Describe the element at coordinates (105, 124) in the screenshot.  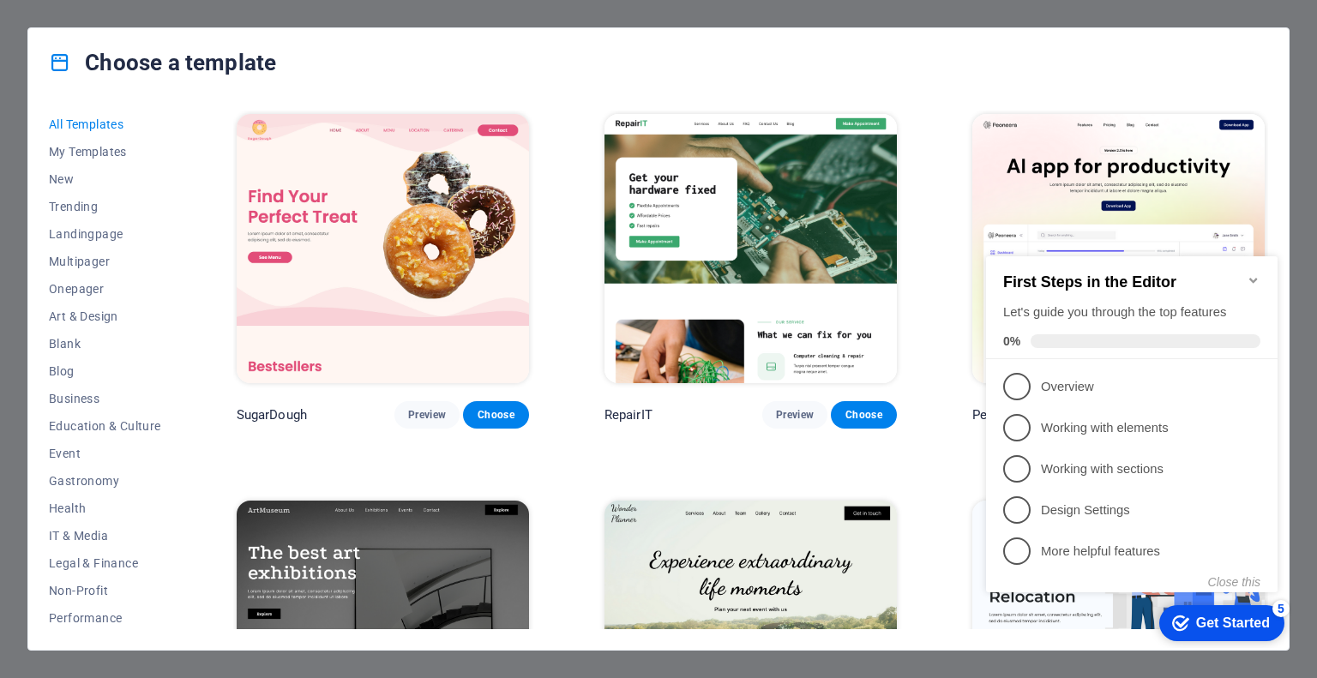
I see `button: All Templates` at that location.